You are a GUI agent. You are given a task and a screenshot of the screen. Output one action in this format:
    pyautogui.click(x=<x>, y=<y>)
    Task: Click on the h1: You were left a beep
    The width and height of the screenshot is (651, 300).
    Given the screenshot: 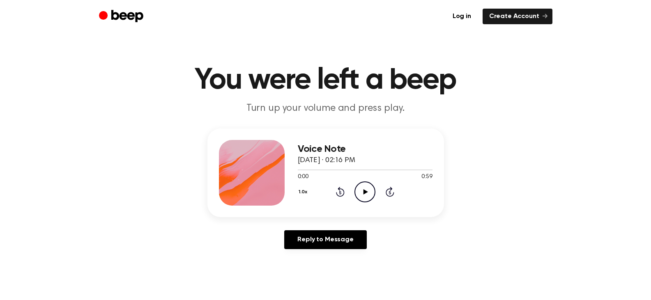 What is the action you would take?
    pyautogui.click(x=326, y=81)
    